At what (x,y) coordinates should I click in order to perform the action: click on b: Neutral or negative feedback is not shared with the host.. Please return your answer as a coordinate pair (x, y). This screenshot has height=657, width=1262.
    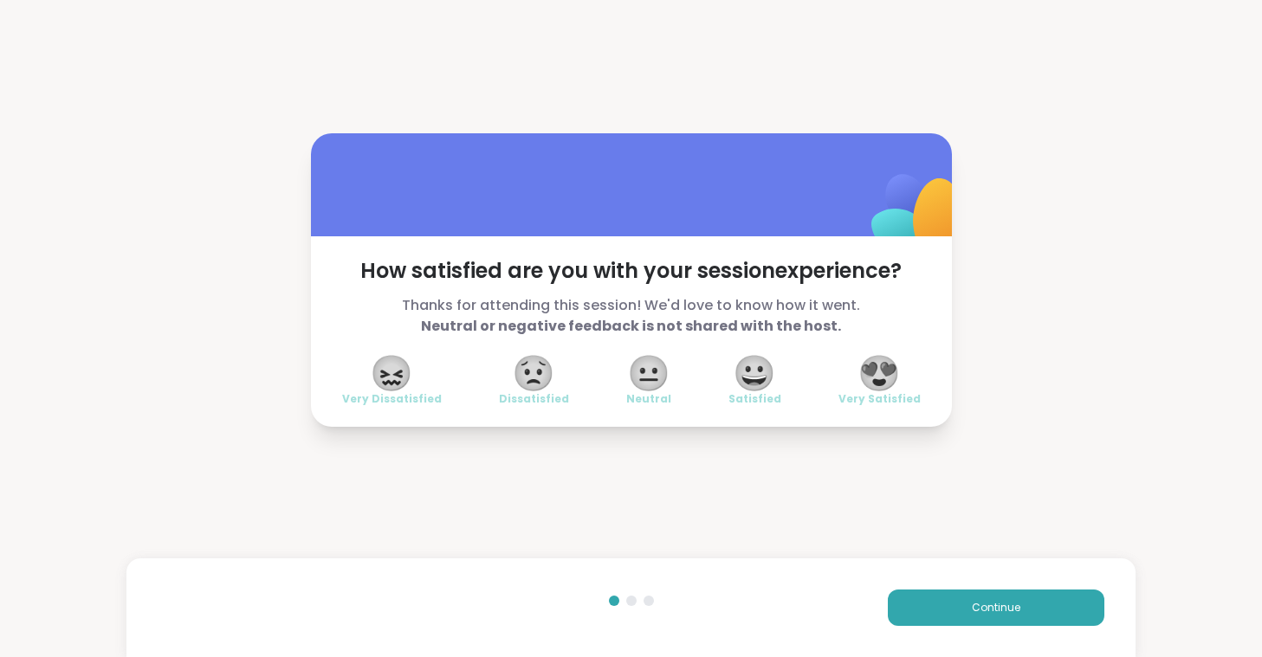
    Looking at the image, I should click on (630, 326).